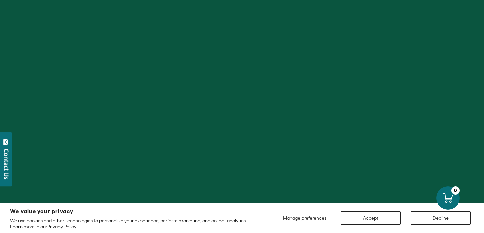  I want to click on button: Decline, so click(441, 218).